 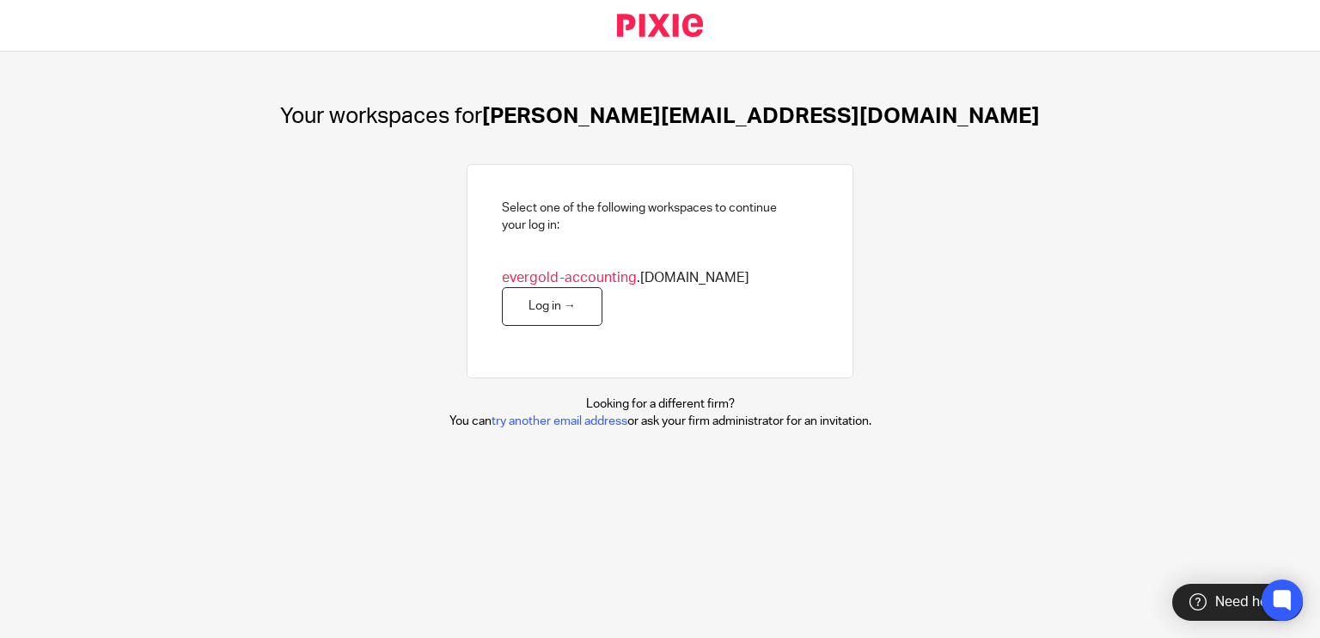 I want to click on h2: Select one of the following workspaces to continue your log in:, so click(x=639, y=217).